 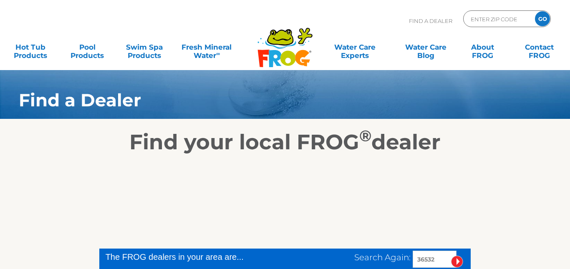 I want to click on h1: Find a Dealer, so click(x=263, y=100).